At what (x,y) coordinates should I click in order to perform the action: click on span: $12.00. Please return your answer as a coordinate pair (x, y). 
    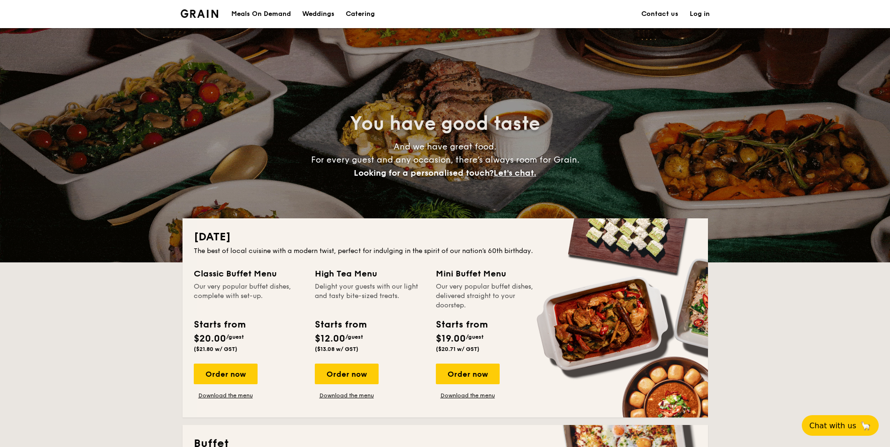
    Looking at the image, I should click on (330, 339).